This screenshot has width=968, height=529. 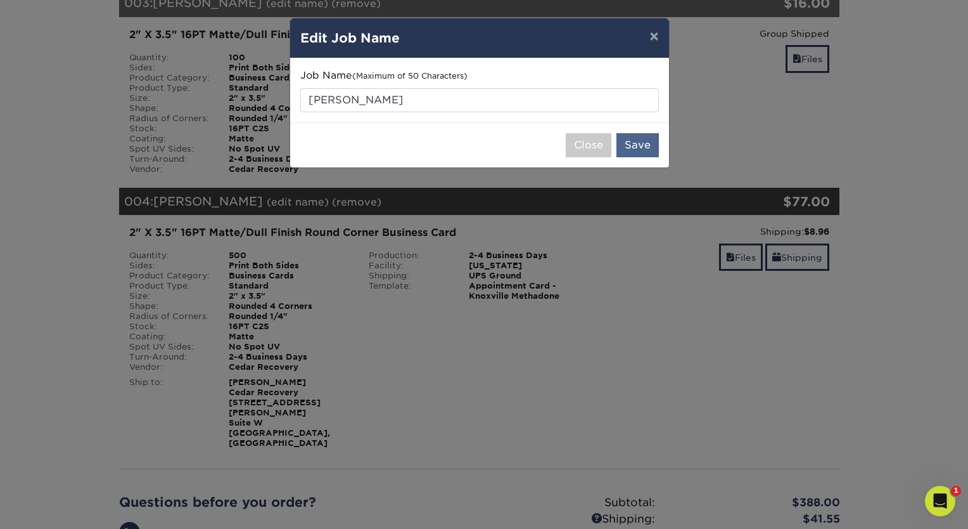 What do you see at coordinates (480, 38) in the screenshot?
I see `h4: Edit Job Name` at bounding box center [480, 38].